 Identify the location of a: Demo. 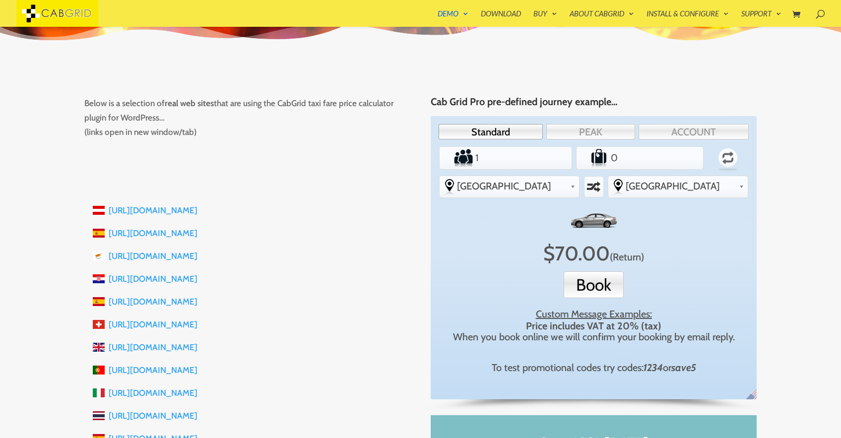
(453, 18).